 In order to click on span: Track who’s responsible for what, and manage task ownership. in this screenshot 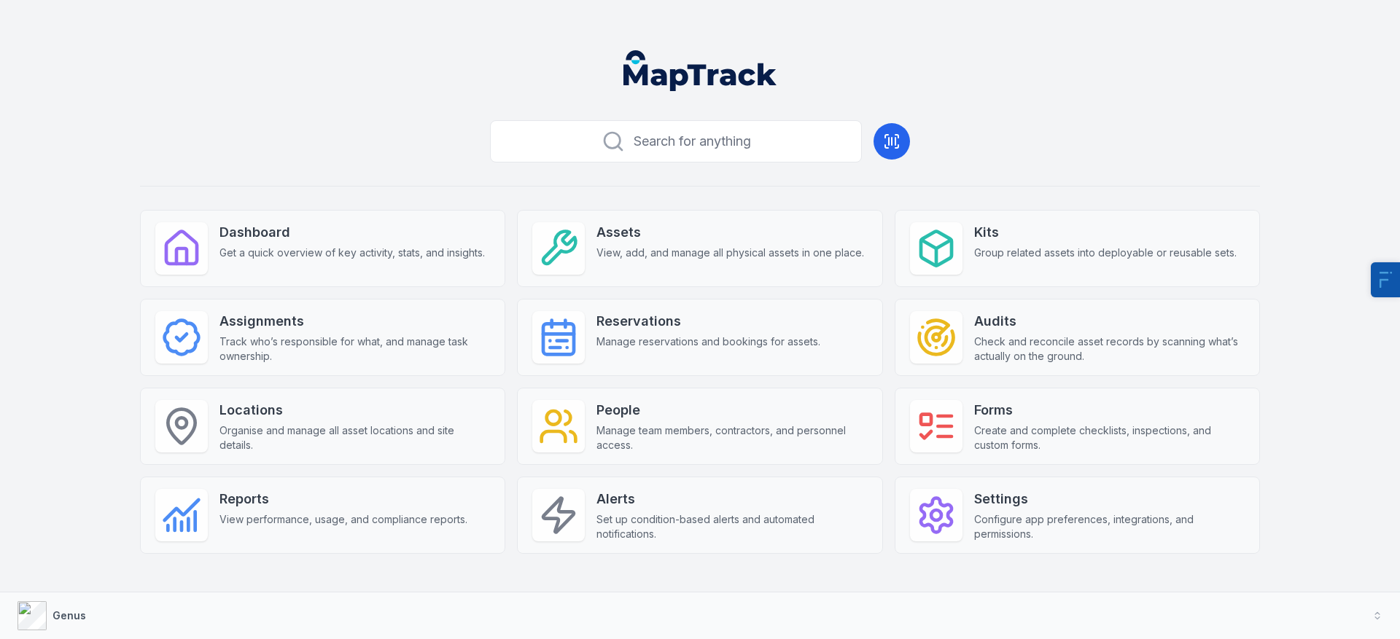, I will do `click(354, 349)`.